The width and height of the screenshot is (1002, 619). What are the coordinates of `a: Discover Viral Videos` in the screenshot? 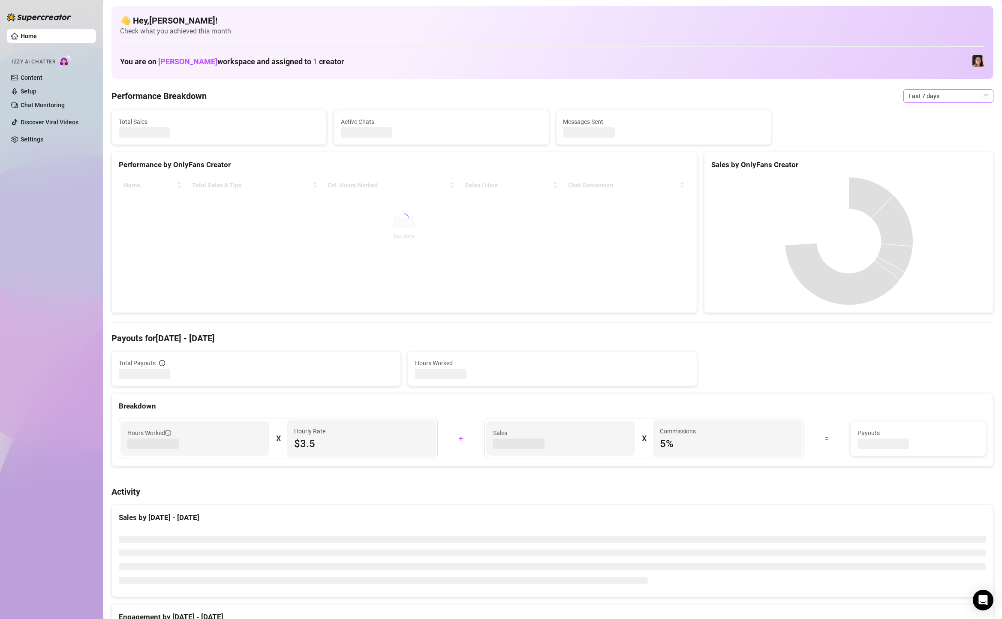 It's located at (49, 122).